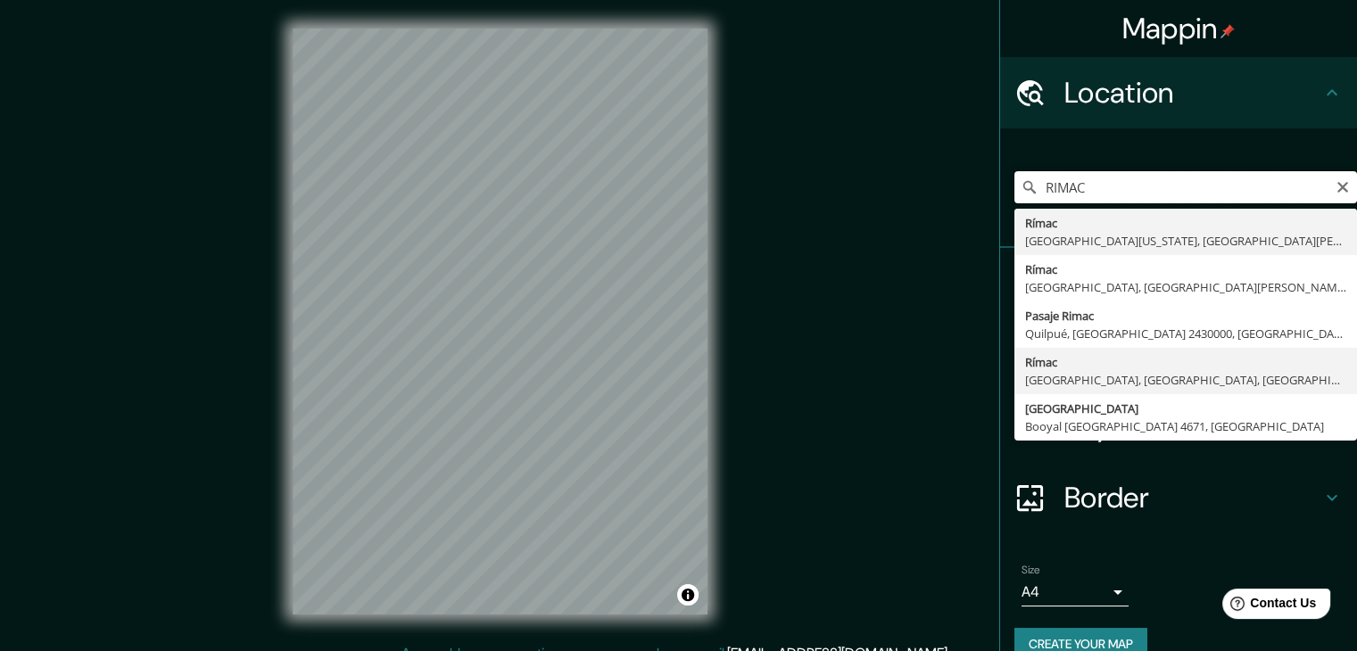 The image size is (1357, 651). Describe the element at coordinates (1343, 186) in the screenshot. I see `button: Clear` at that location.